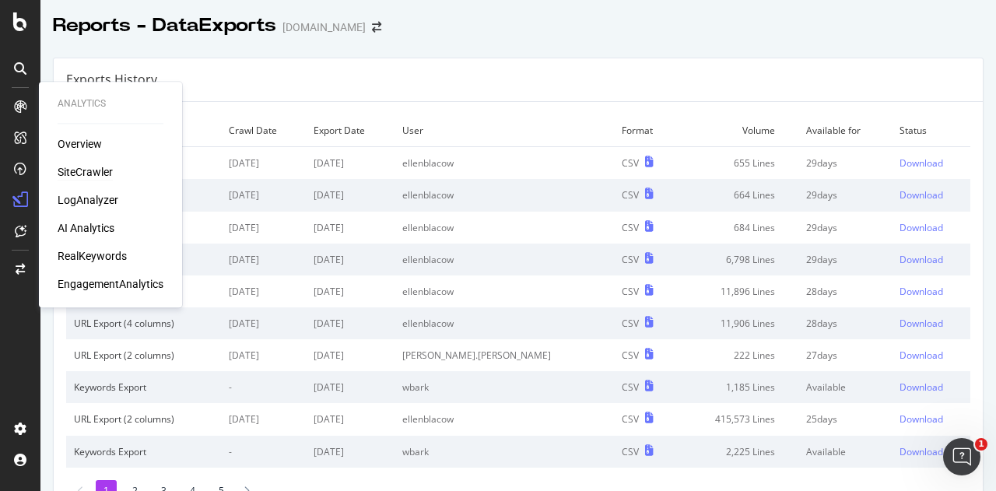 This screenshot has width=996, height=491. I want to click on td: 664 Lines, so click(738, 195).